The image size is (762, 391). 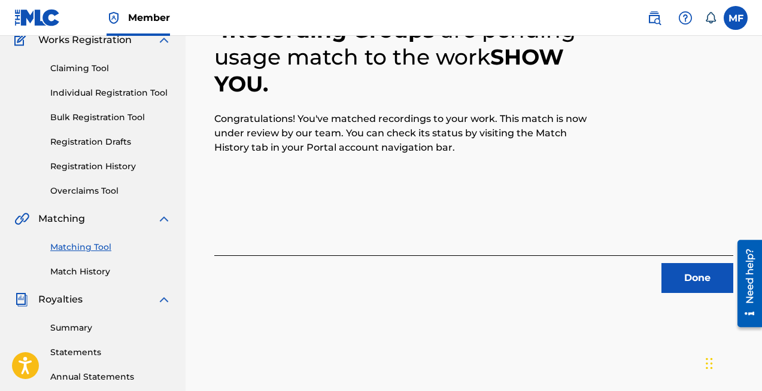 What do you see at coordinates (22, 40) in the screenshot?
I see `img: Works Registration` at bounding box center [22, 40].